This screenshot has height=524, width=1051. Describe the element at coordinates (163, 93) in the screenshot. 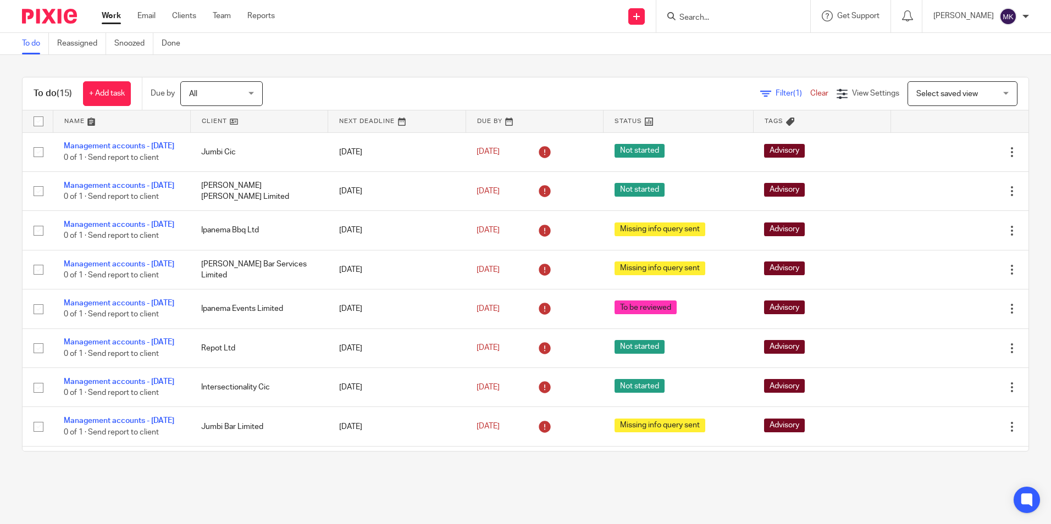

I see `p: Due by` at that location.